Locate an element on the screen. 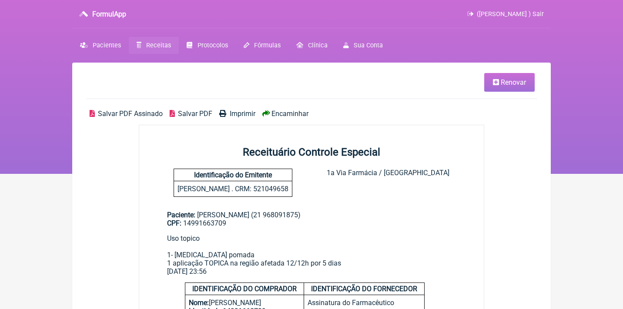  span: Salvar PDF Assinado is located at coordinates (130, 114).